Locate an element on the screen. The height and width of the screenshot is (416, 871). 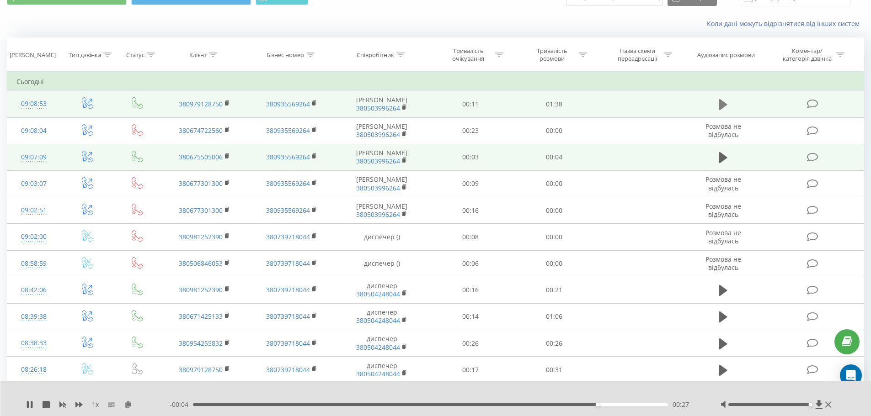
div: Статус is located at coordinates (135, 55).